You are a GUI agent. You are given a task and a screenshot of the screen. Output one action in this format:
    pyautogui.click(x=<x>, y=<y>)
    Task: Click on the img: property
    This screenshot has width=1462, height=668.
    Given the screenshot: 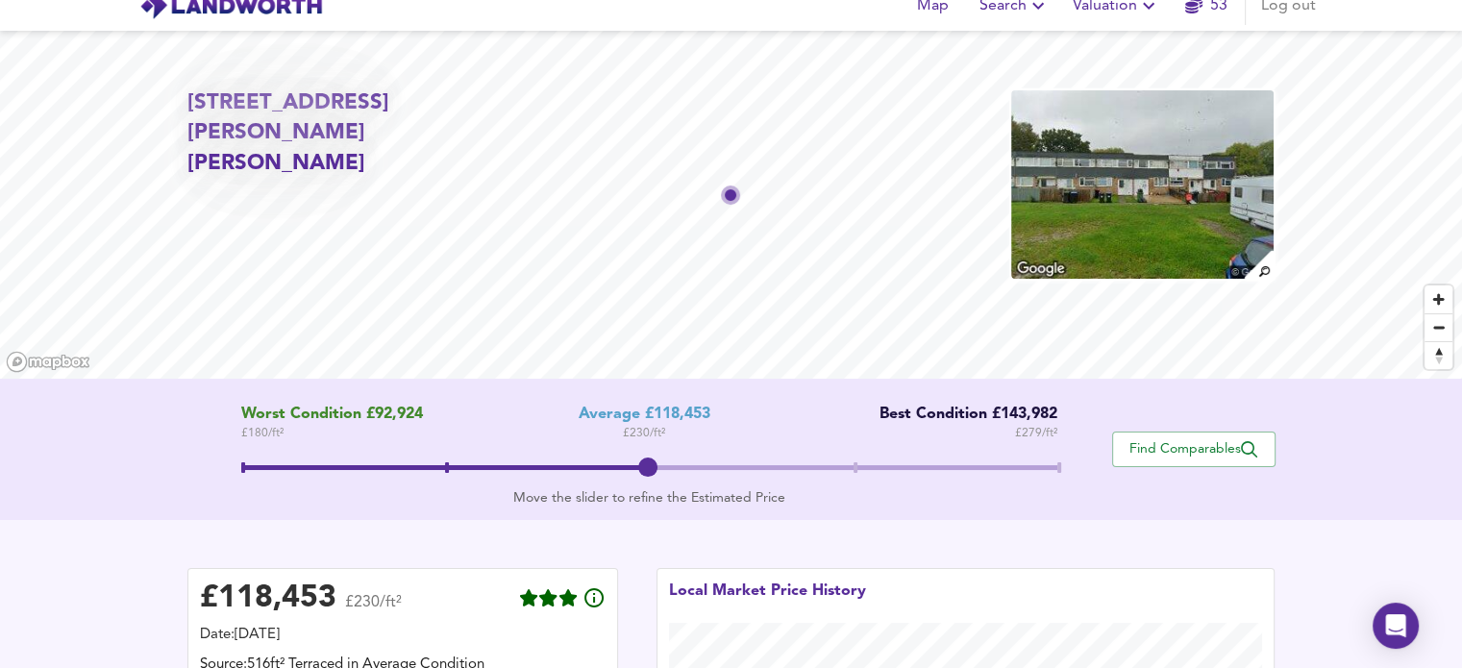 What is the action you would take?
    pyautogui.click(x=1142, y=185)
    